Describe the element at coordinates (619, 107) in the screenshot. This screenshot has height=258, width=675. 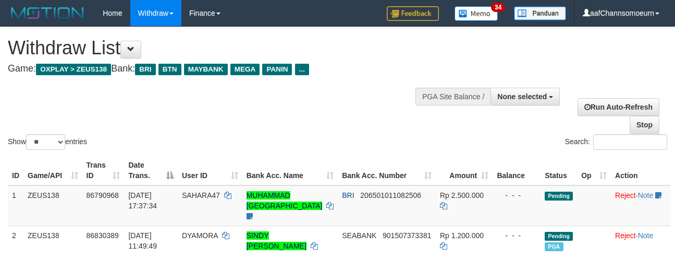
I see `a: Run Auto-Refresh` at that location.